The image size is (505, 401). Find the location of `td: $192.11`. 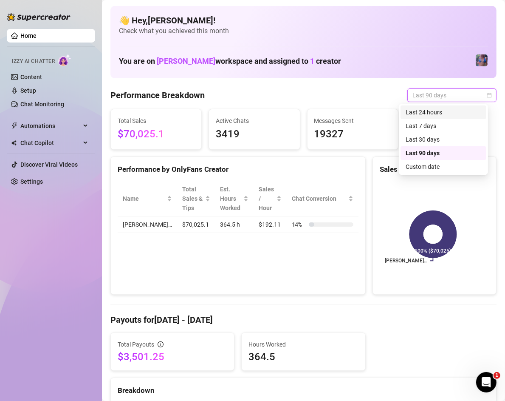

td: $192.11 is located at coordinates (270, 224).